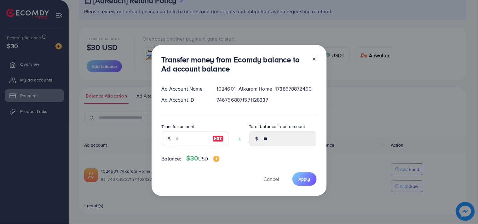 The width and height of the screenshot is (478, 224). What do you see at coordinates (304, 179) in the screenshot?
I see `button: Apply` at bounding box center [304, 179].